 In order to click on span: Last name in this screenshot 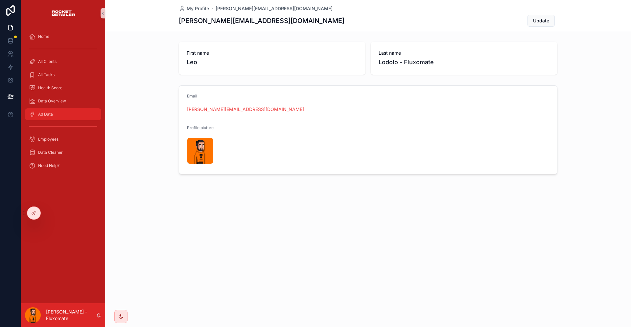, I will do `click(464, 53)`.